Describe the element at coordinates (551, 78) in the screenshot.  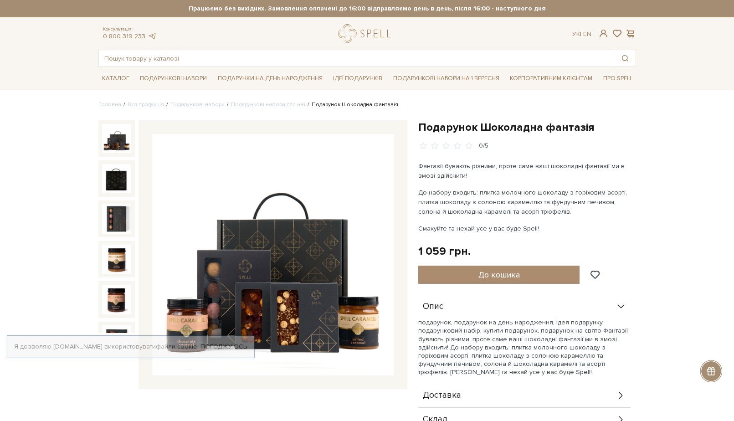
I see `a: Корпоративним клієнтам` at that location.